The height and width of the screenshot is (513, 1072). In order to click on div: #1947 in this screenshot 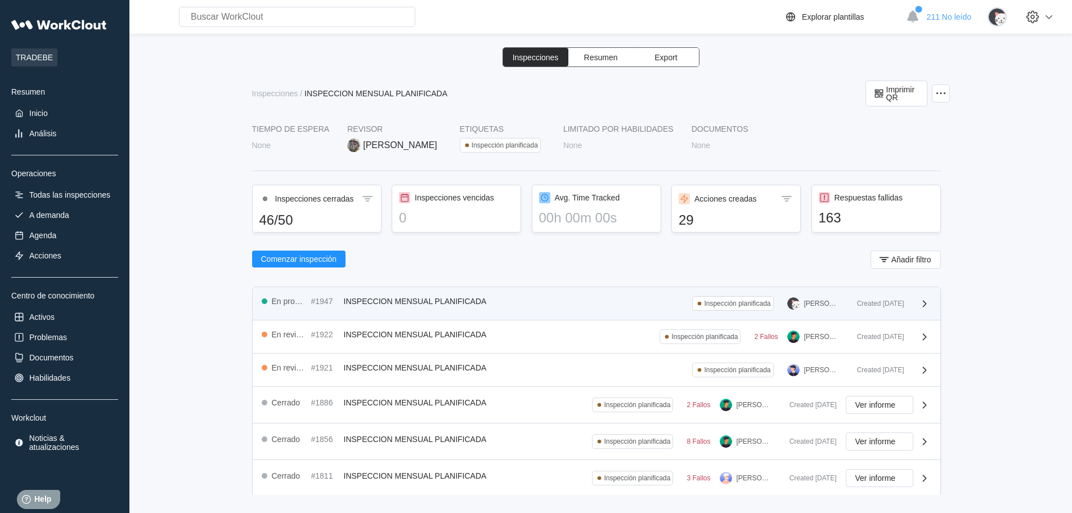, I will do `click(325, 301)`.